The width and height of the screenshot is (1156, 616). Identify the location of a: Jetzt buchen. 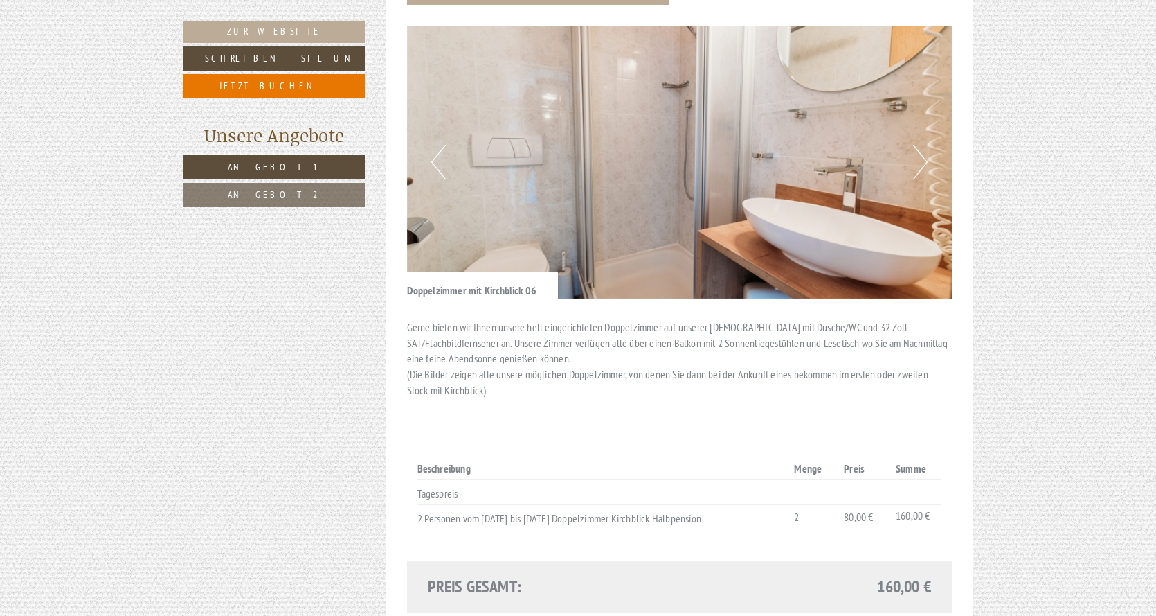
(274, 86).